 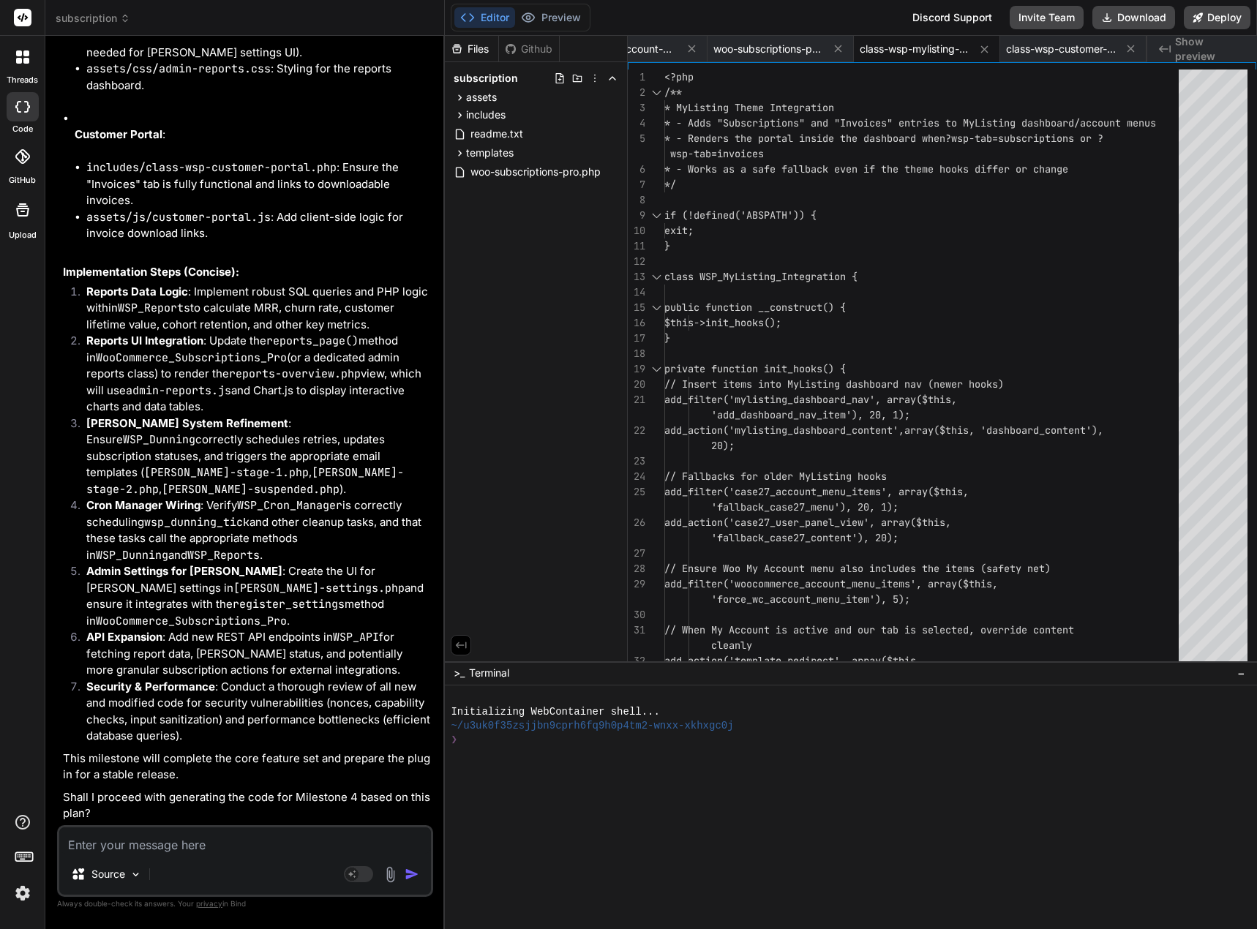 What do you see at coordinates (637, 277) in the screenshot?
I see `div: 13` at bounding box center [637, 277].